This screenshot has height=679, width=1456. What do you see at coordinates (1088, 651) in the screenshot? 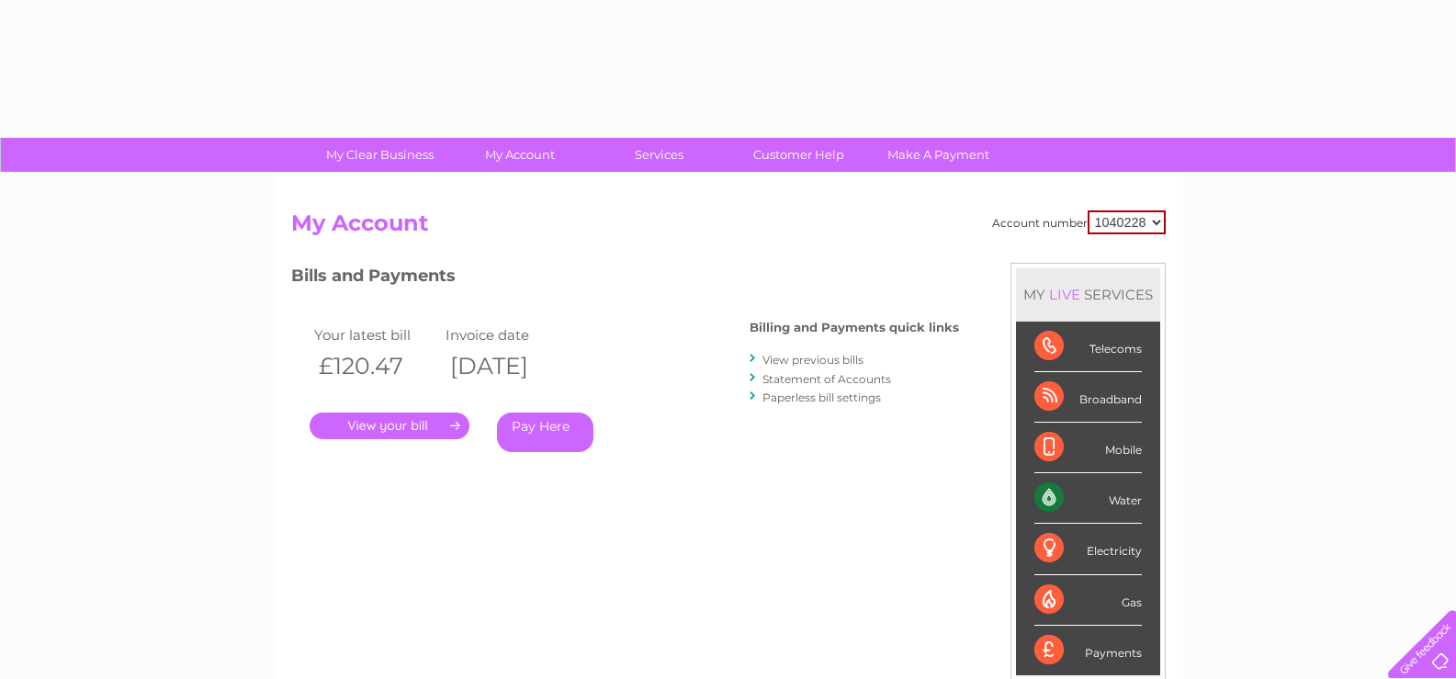
I see `div: Payments` at bounding box center [1088, 651].